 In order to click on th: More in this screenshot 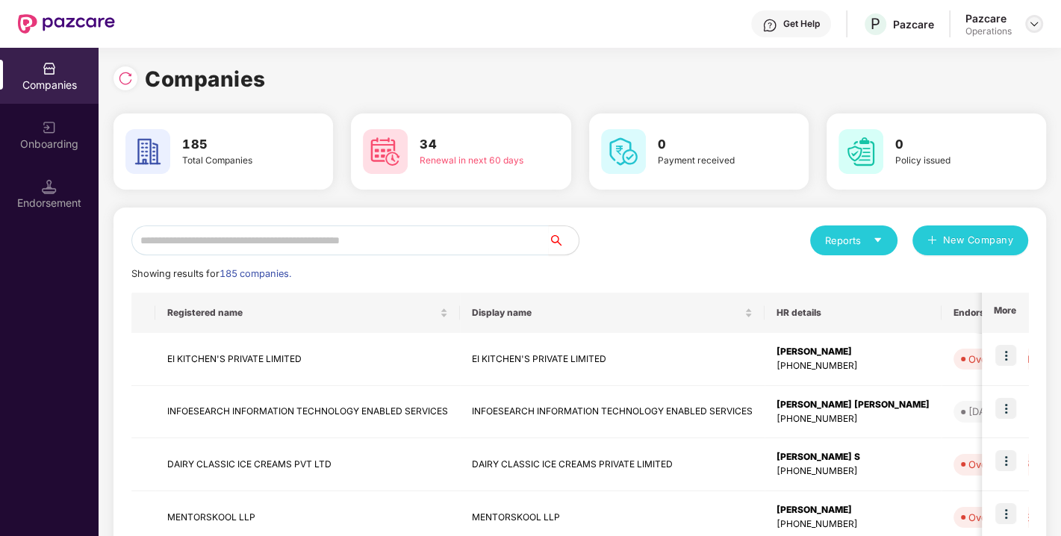, I will do `click(1005, 313)`.